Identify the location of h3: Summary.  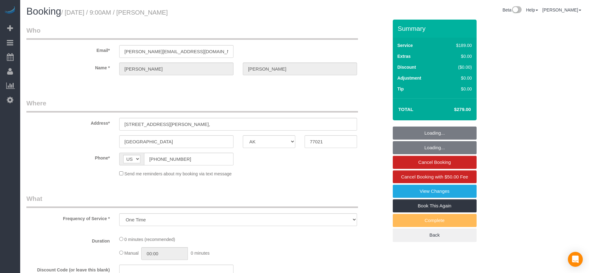
(436, 28).